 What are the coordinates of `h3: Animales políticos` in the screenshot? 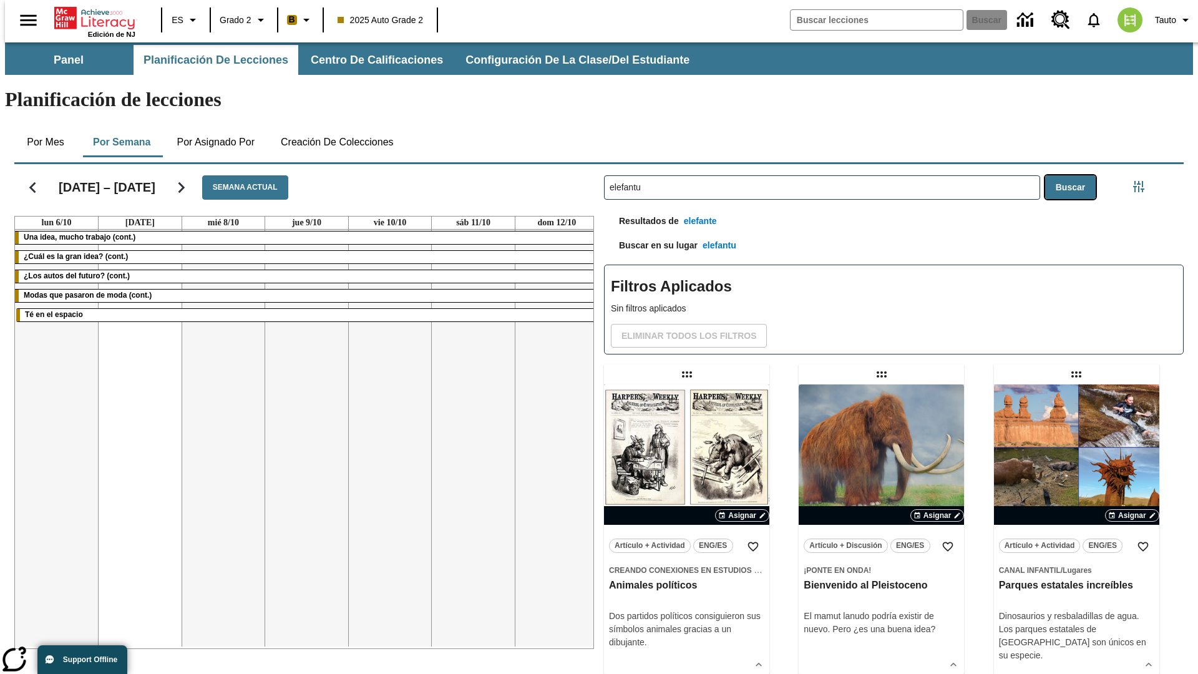 It's located at (686, 585).